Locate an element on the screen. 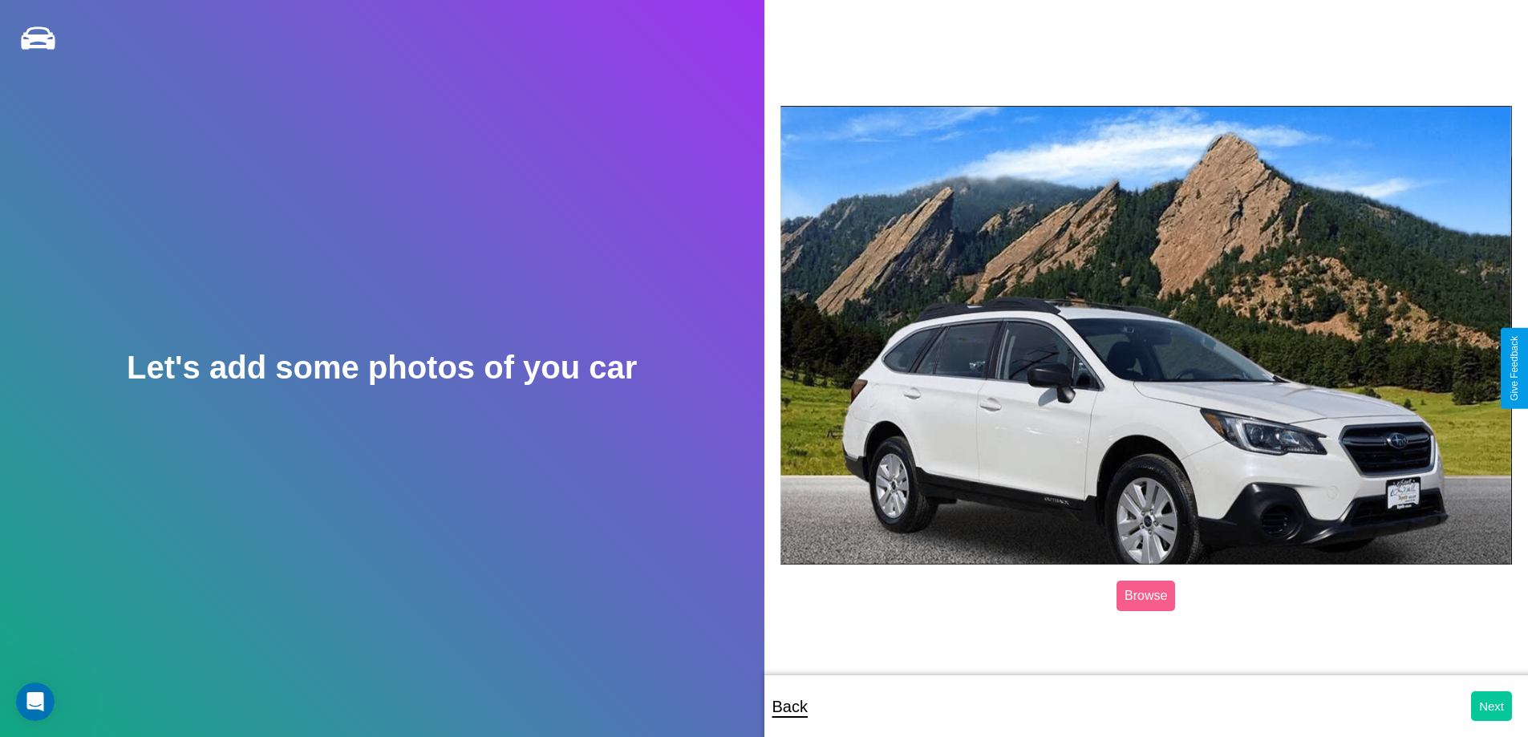 This screenshot has height=737, width=1528. button: Next is located at coordinates (1491, 706).